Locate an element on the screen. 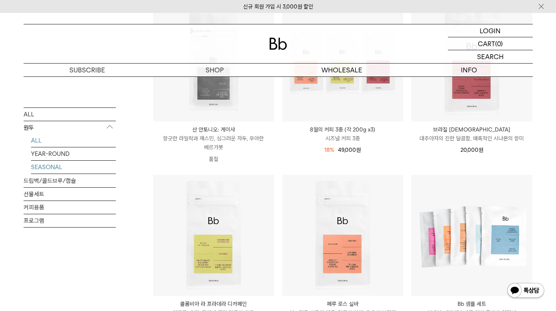  div: 18% is located at coordinates (329, 150).